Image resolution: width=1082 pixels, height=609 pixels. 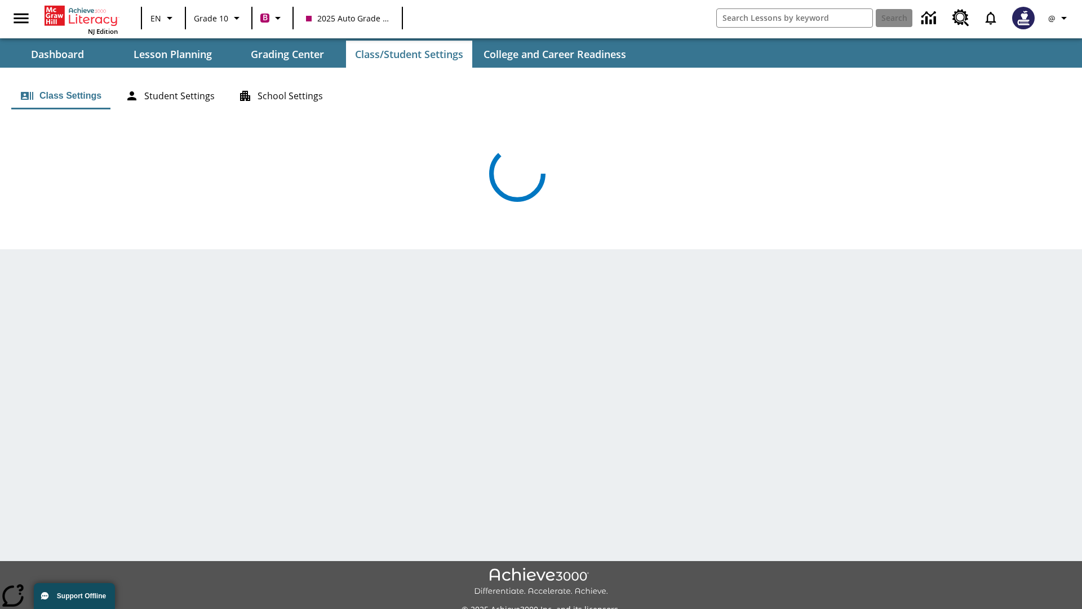 I want to click on button: Grading Center, so click(x=287, y=54).